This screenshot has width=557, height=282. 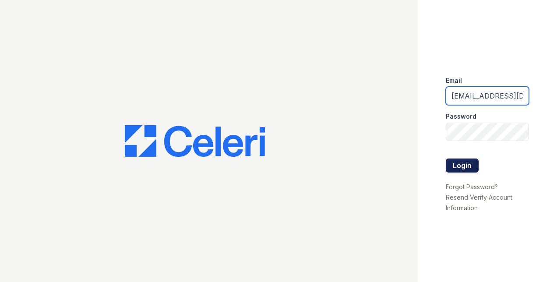 What do you see at coordinates (461, 116) in the screenshot?
I see `label: Password` at bounding box center [461, 116].